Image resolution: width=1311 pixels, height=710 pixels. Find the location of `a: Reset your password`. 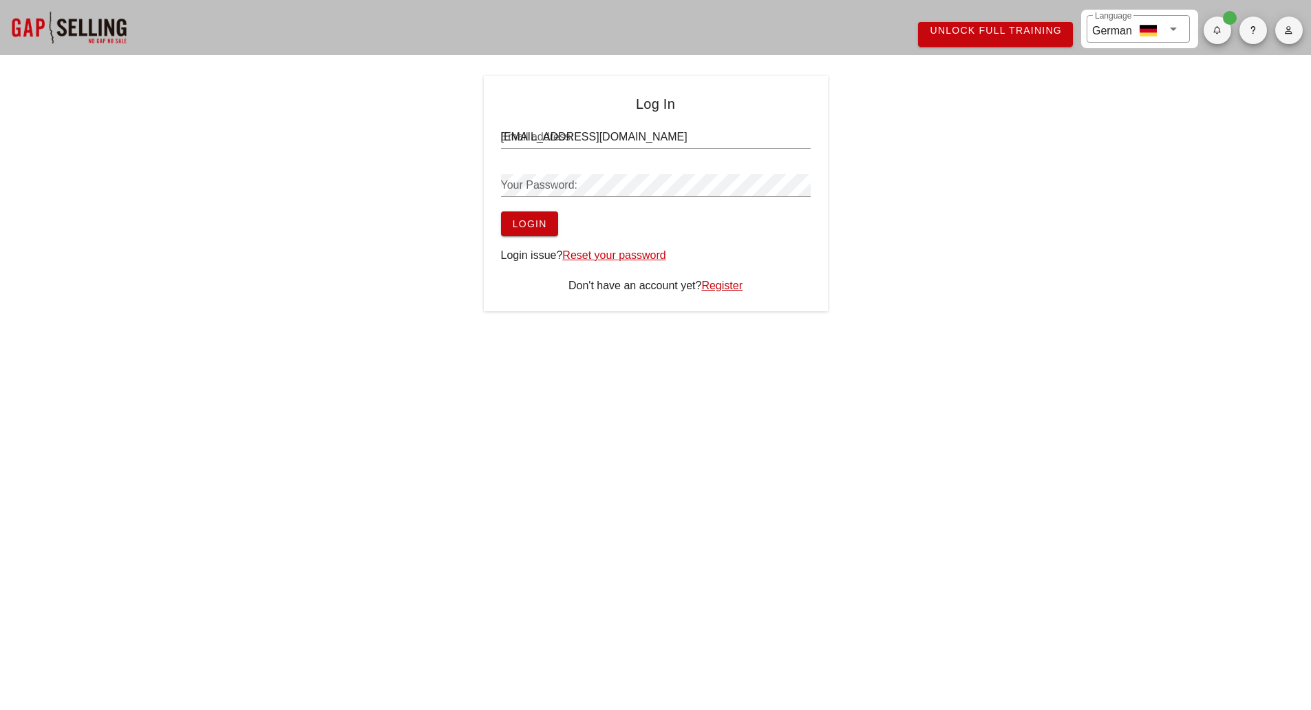

a: Reset your password is located at coordinates (614, 255).